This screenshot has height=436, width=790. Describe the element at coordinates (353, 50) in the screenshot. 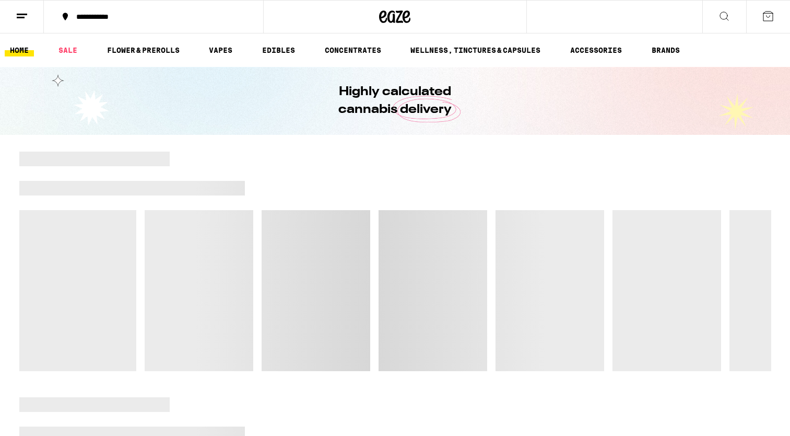

I see `a: CONCENTRATES` at that location.